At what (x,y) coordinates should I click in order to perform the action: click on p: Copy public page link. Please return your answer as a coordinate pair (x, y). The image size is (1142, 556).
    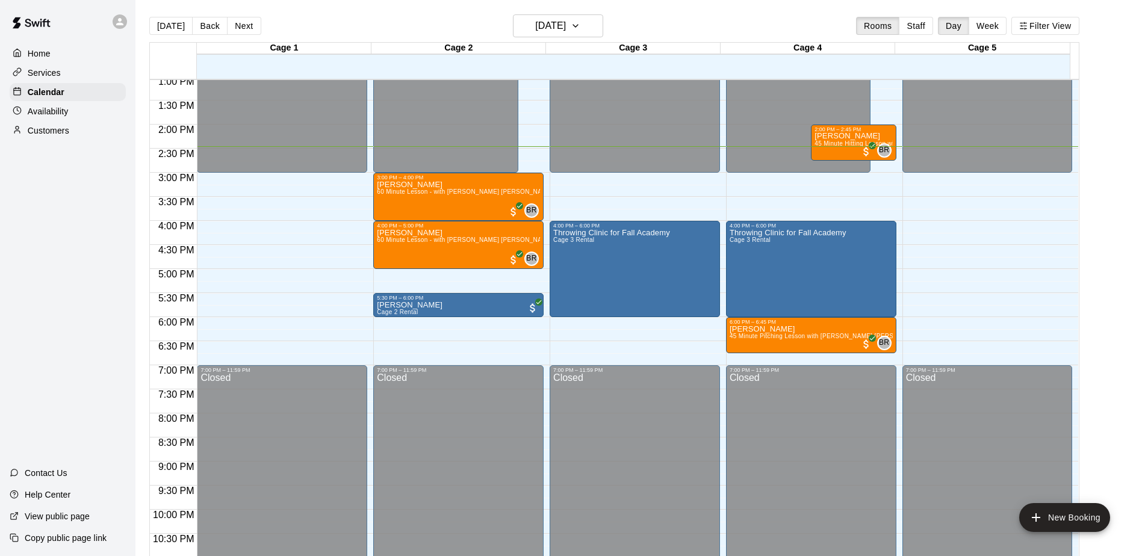
    Looking at the image, I should click on (66, 538).